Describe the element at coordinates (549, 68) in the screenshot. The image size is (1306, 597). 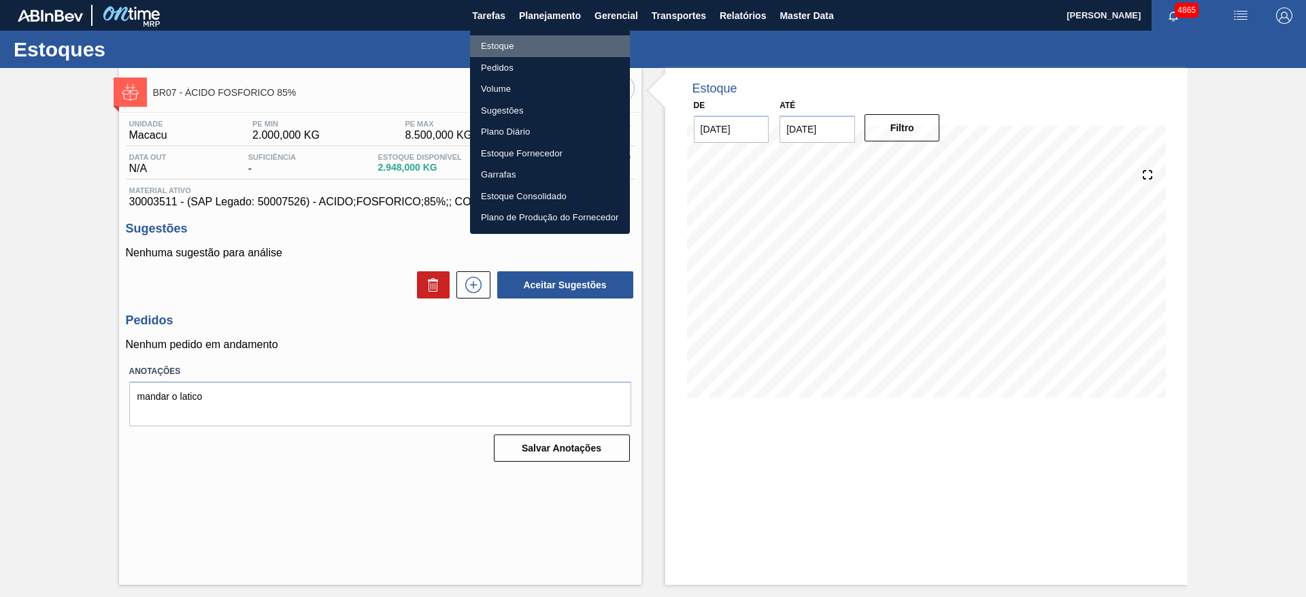
I see `li: Pedidos` at that location.